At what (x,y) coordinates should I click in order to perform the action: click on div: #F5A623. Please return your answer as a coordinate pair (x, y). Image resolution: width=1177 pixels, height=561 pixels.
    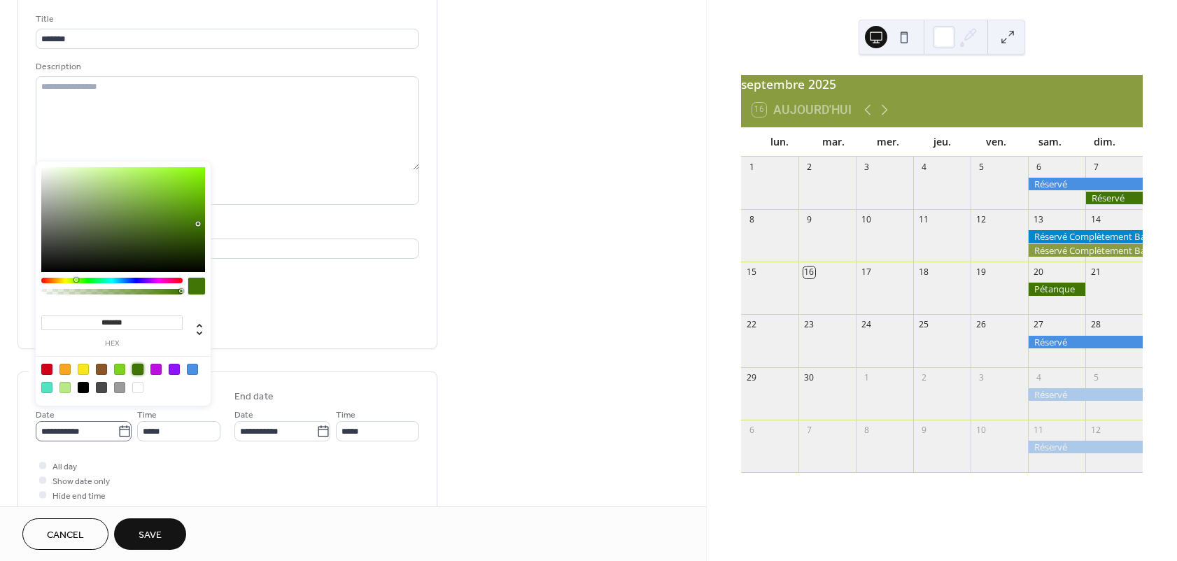
    Looking at the image, I should click on (65, 370).